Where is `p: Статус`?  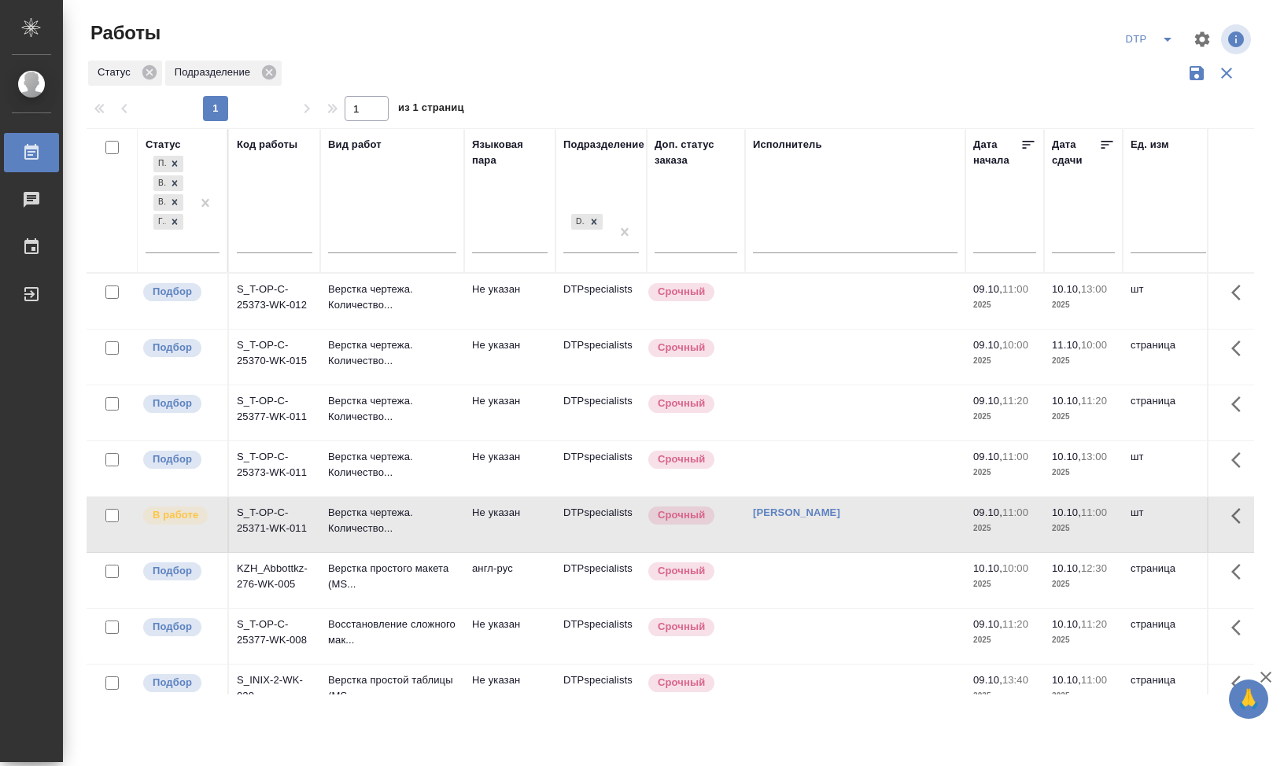 p: Статус is located at coordinates (116, 72).